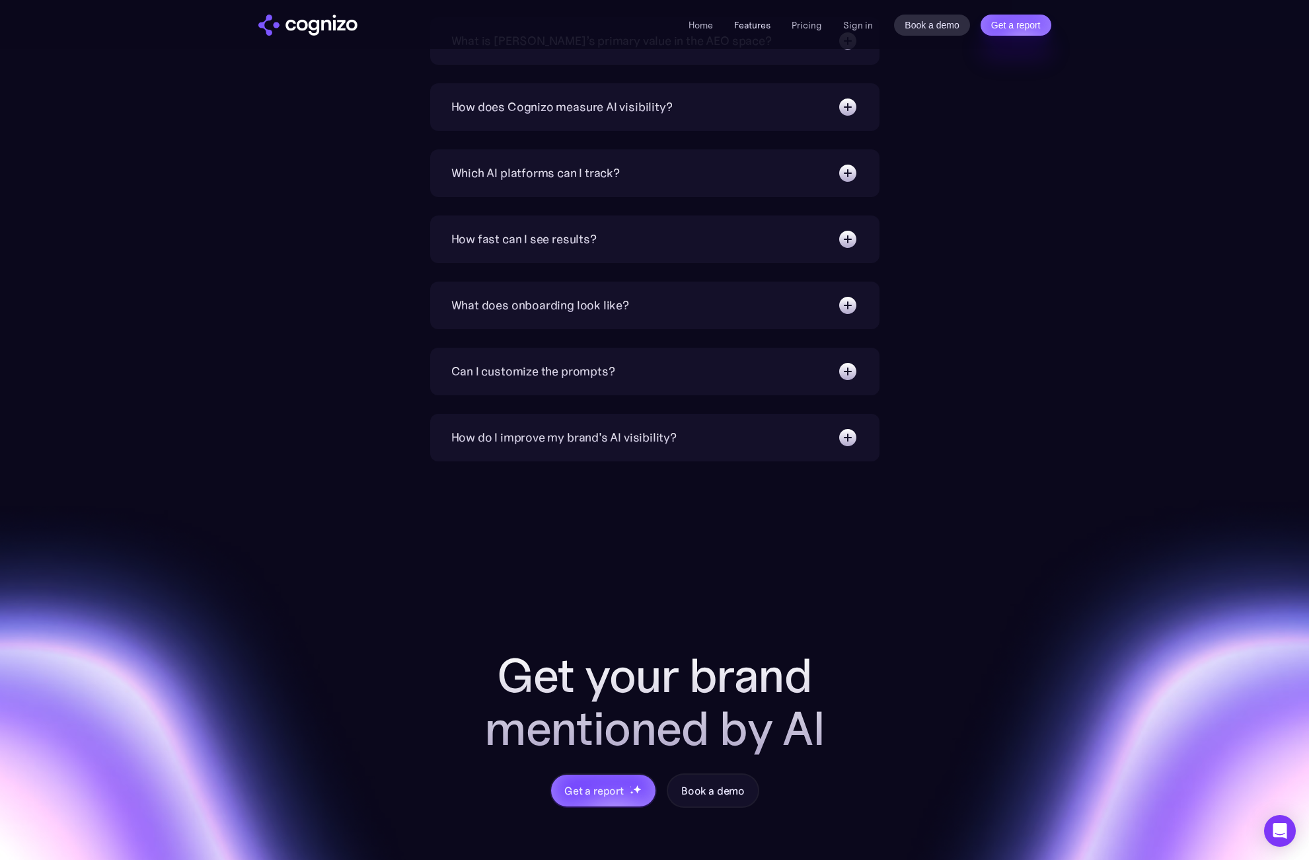  What do you see at coordinates (308, 25) in the screenshot?
I see `img: cognizo logo` at bounding box center [308, 25].